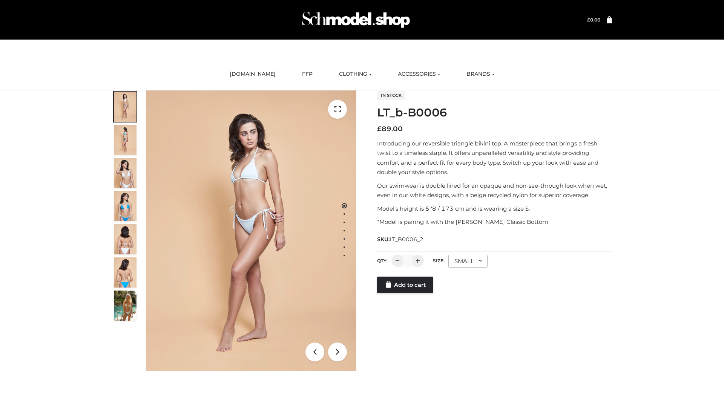 This screenshot has width=724, height=407. I want to click on span: LT_B0006_2, so click(407, 239).